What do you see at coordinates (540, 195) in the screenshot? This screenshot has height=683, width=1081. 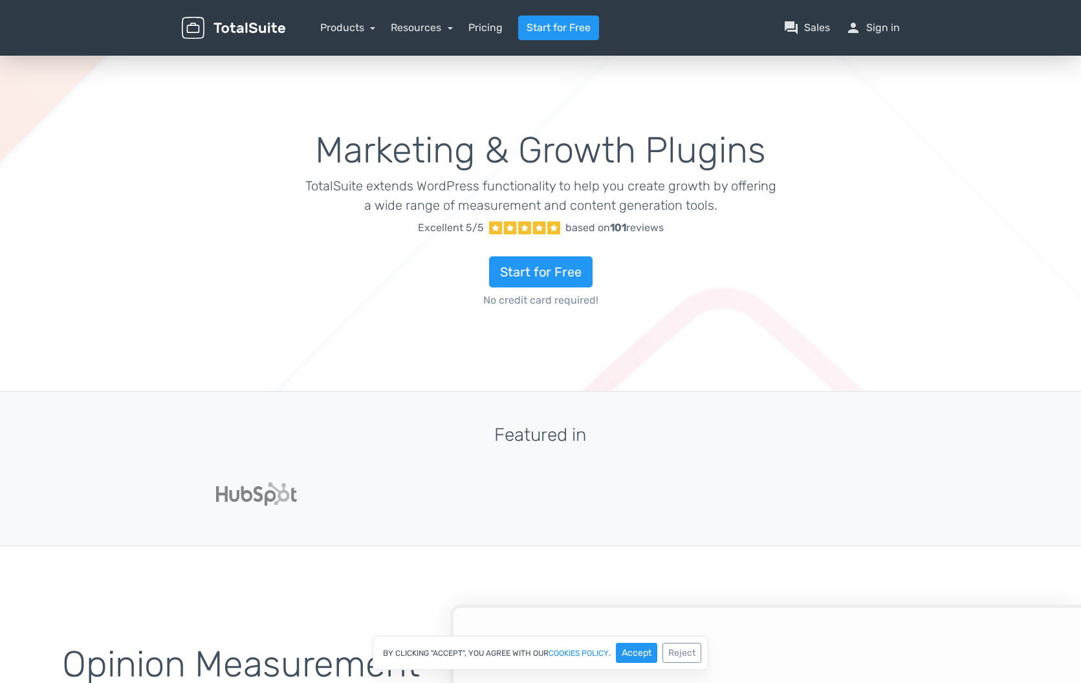 I see `p: TotalSuite extends WordPress functionality to help you create growth by offering a wide range of ...` at bounding box center [540, 195].